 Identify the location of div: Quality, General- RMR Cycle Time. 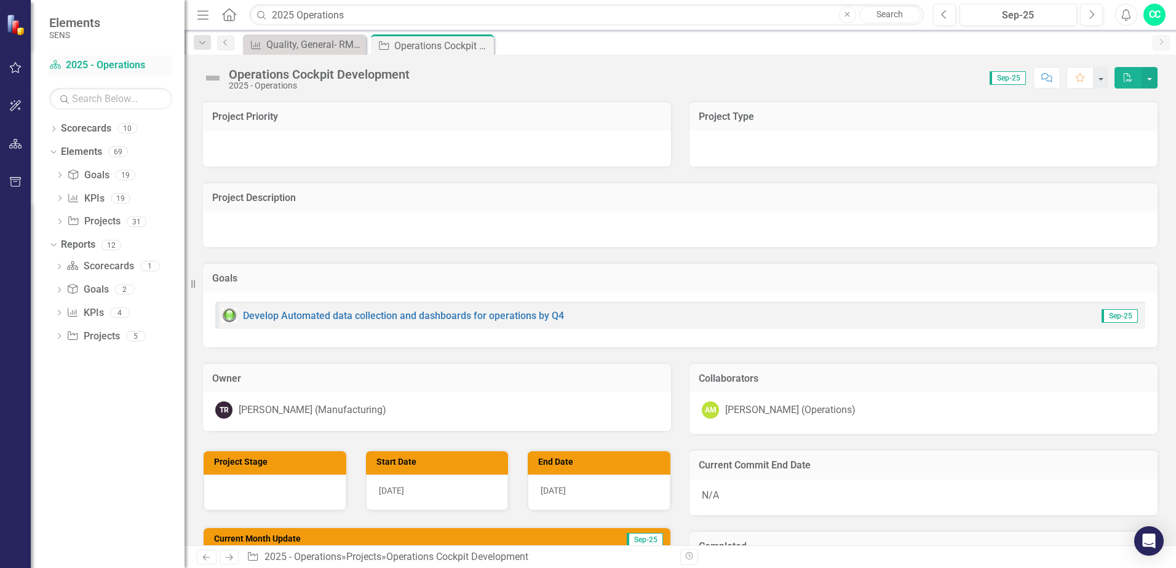
(314, 44).